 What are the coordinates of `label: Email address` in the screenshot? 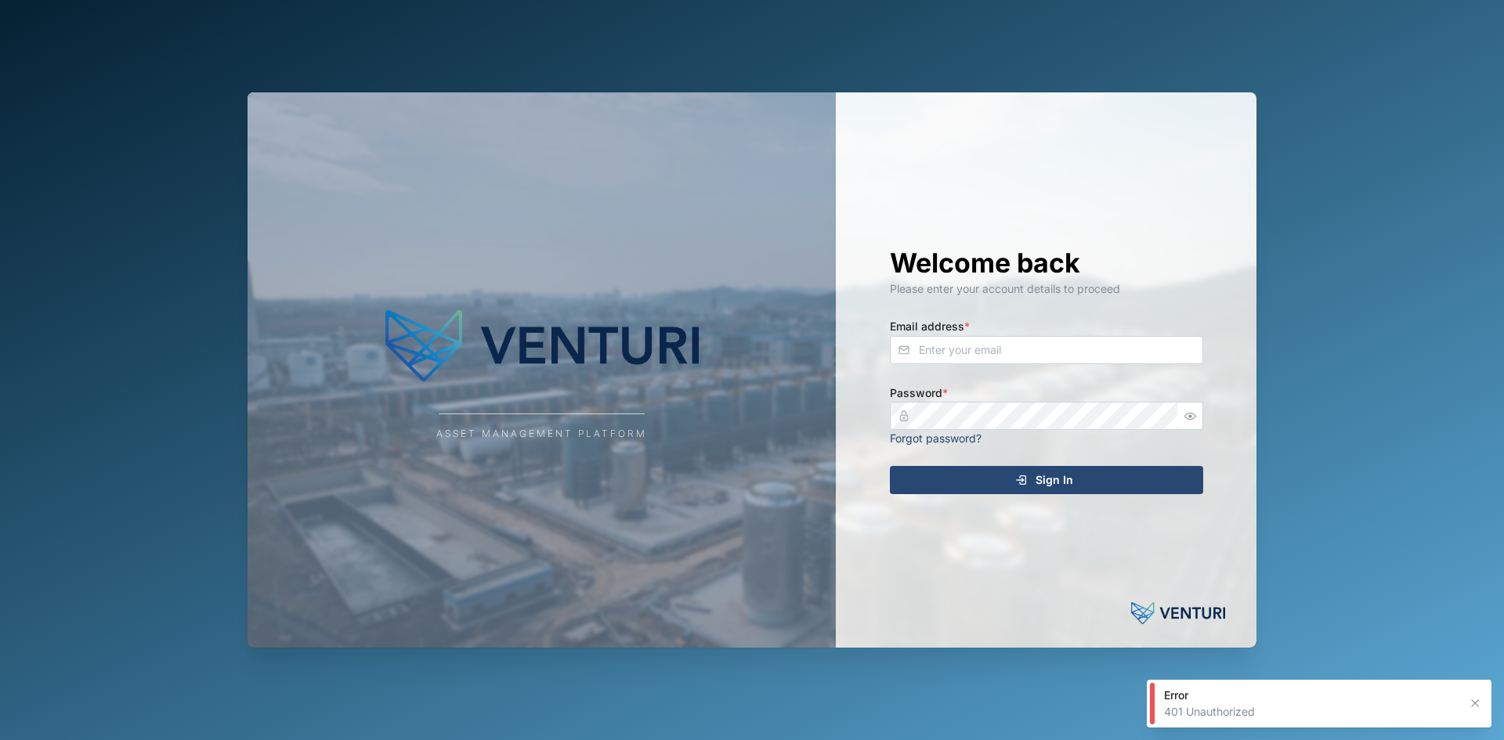 It's located at (930, 327).